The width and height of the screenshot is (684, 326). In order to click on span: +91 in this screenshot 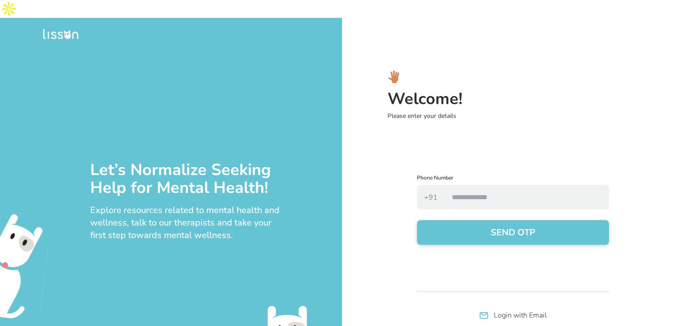, I will do `click(431, 197)`.